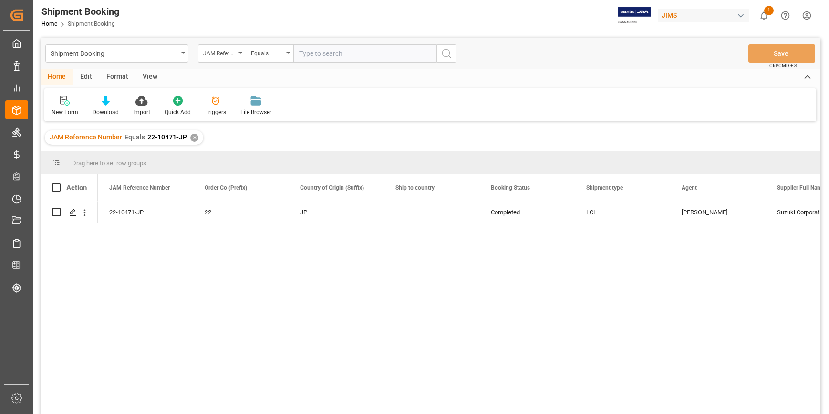  Describe the element at coordinates (219, 52) in the screenshot. I see `div: JAM Reference Number` at that location.